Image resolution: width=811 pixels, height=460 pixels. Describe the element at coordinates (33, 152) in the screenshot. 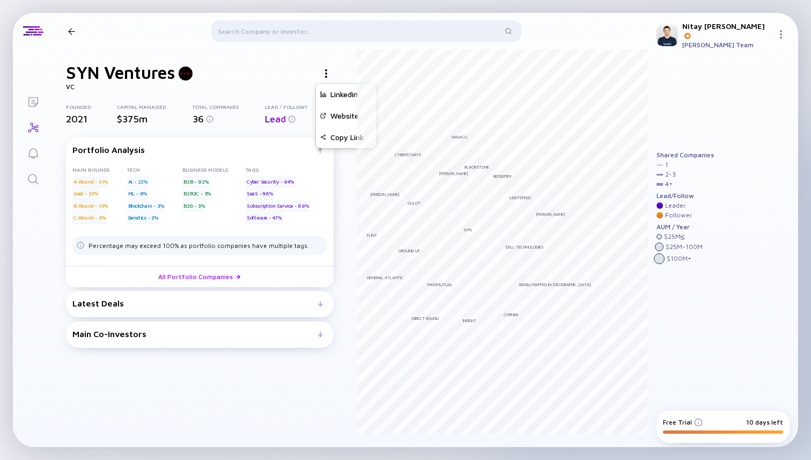

I see `a: Reminders` at that location.